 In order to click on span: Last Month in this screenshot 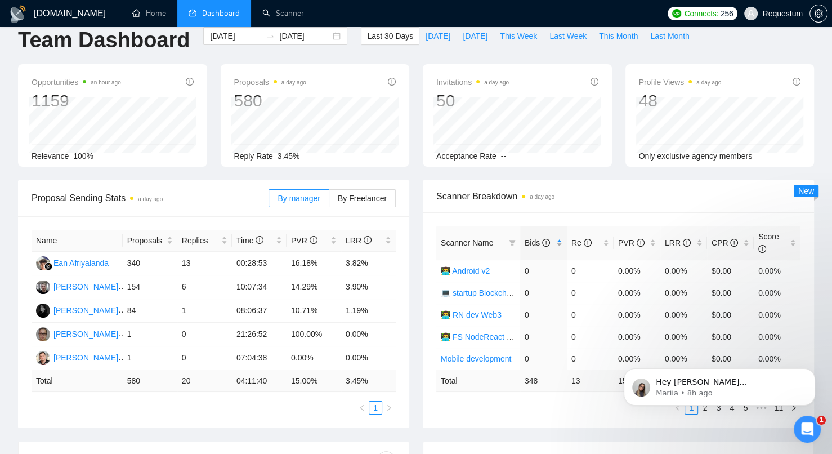, I will do `click(670, 36)`.